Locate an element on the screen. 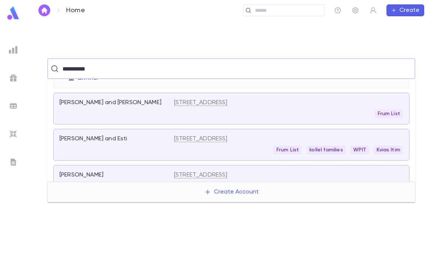  img: batches_grey.339ca447c9d9533ef1741baa751efc33.svg is located at coordinates (13, 106).